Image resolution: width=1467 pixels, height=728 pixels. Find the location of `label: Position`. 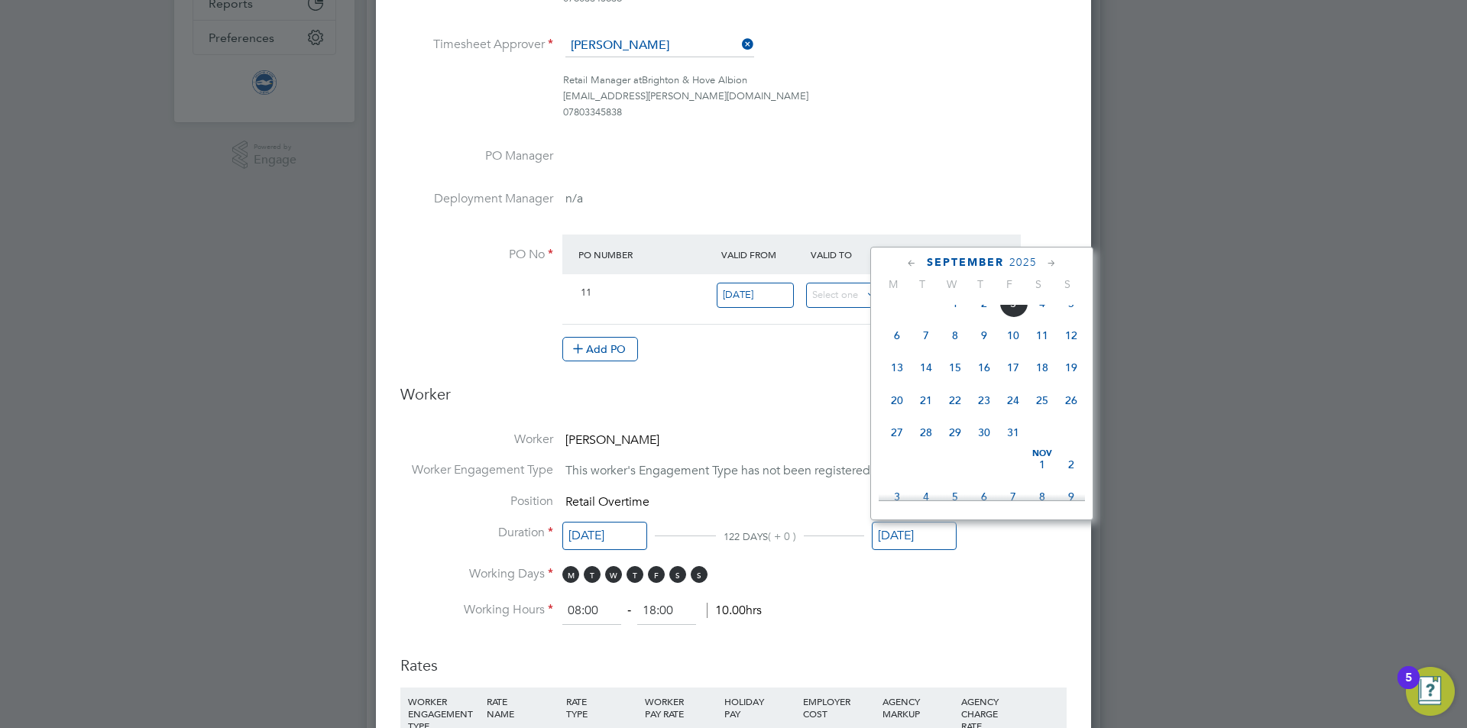

label: Position is located at coordinates (477, 501).